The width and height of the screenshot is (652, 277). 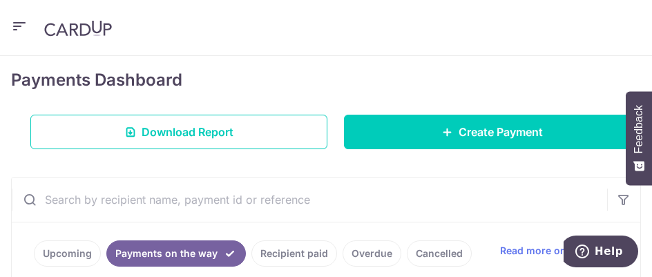 I want to click on img: CardUp, so click(x=78, y=28).